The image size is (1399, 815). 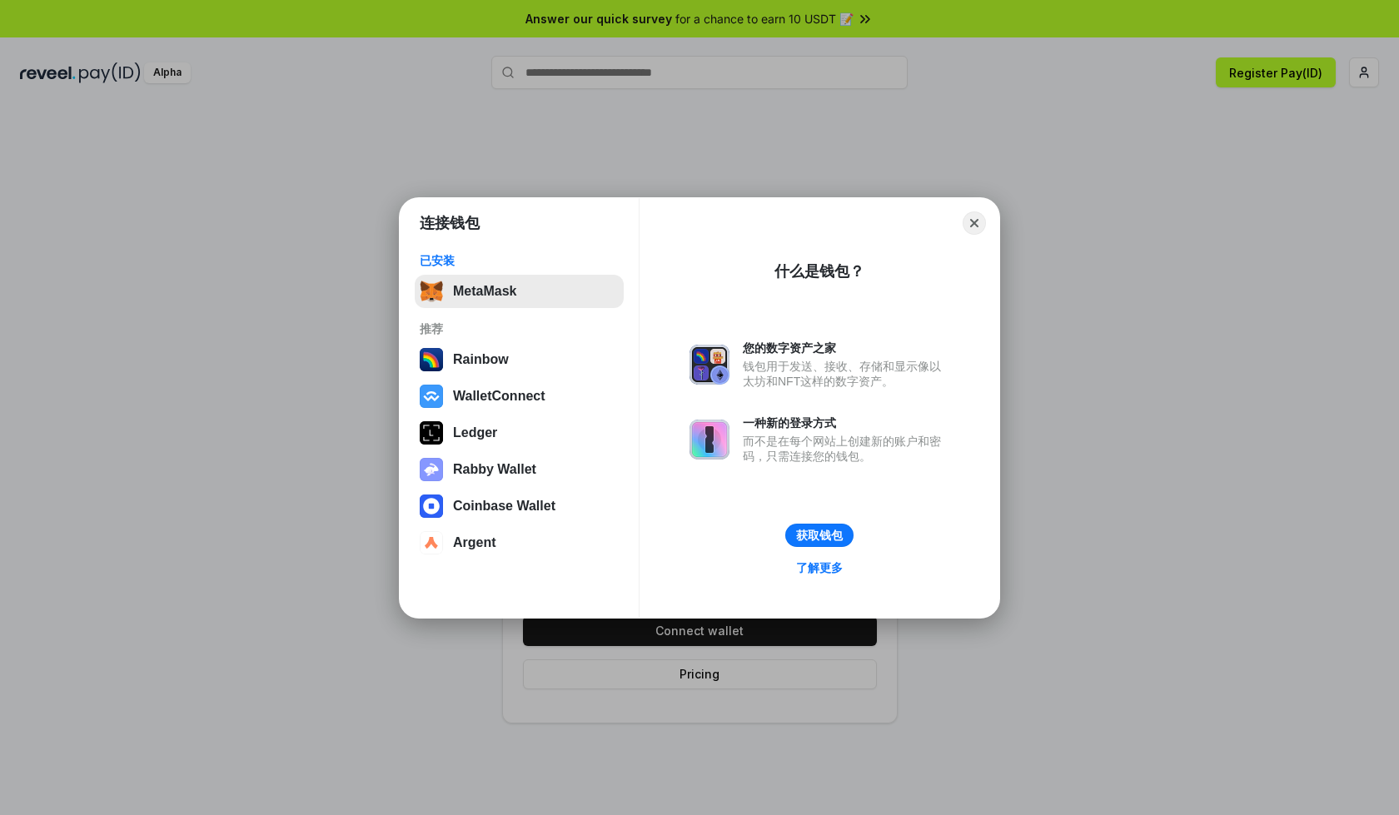 I want to click on button: Argent, so click(x=519, y=543).